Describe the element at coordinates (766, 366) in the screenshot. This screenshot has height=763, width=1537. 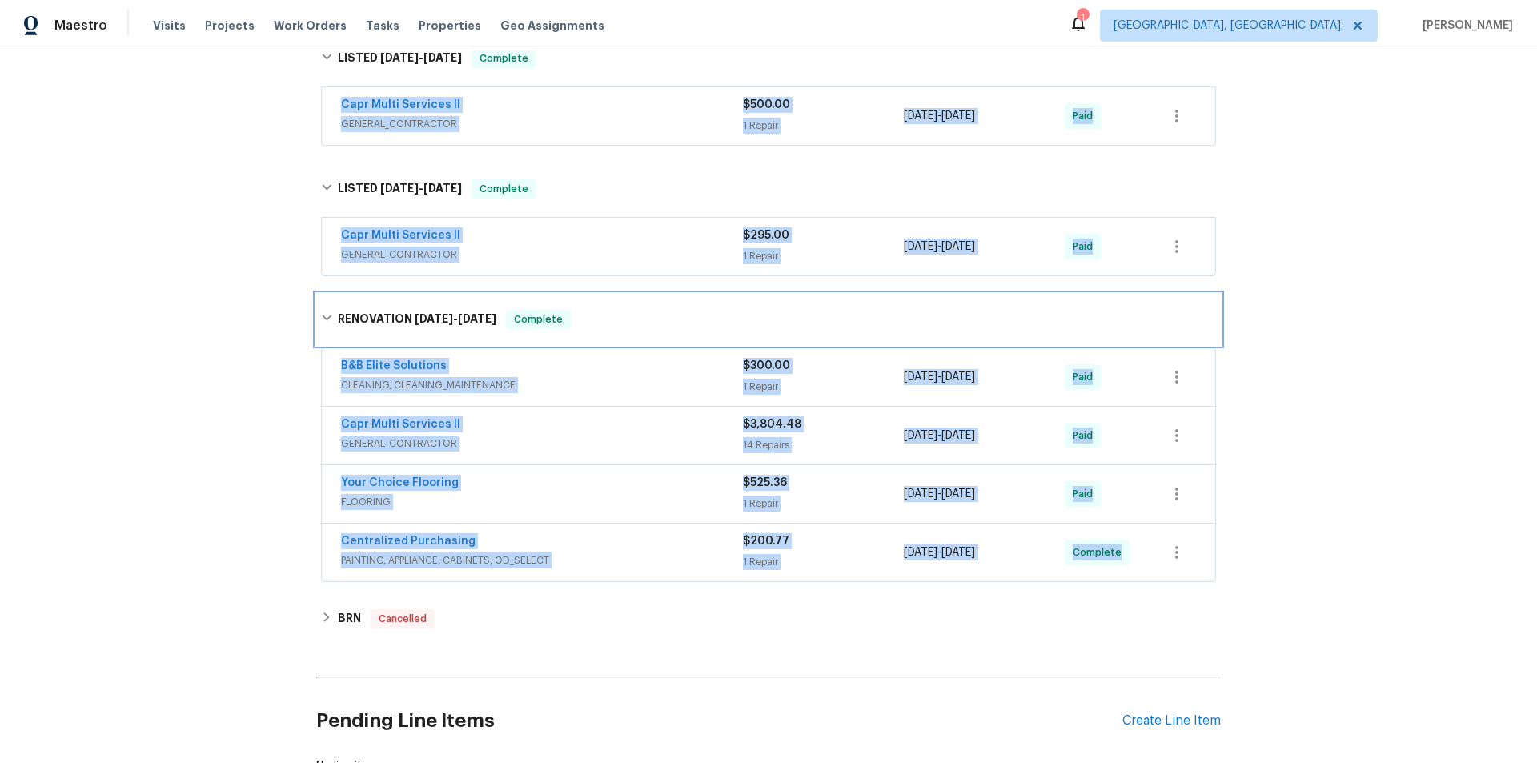
I see `span: $300.00` at that location.